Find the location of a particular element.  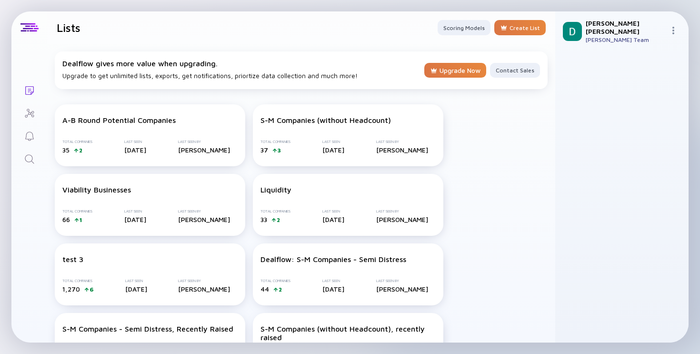

div: A-B Round Potential Companies is located at coordinates (119, 120).